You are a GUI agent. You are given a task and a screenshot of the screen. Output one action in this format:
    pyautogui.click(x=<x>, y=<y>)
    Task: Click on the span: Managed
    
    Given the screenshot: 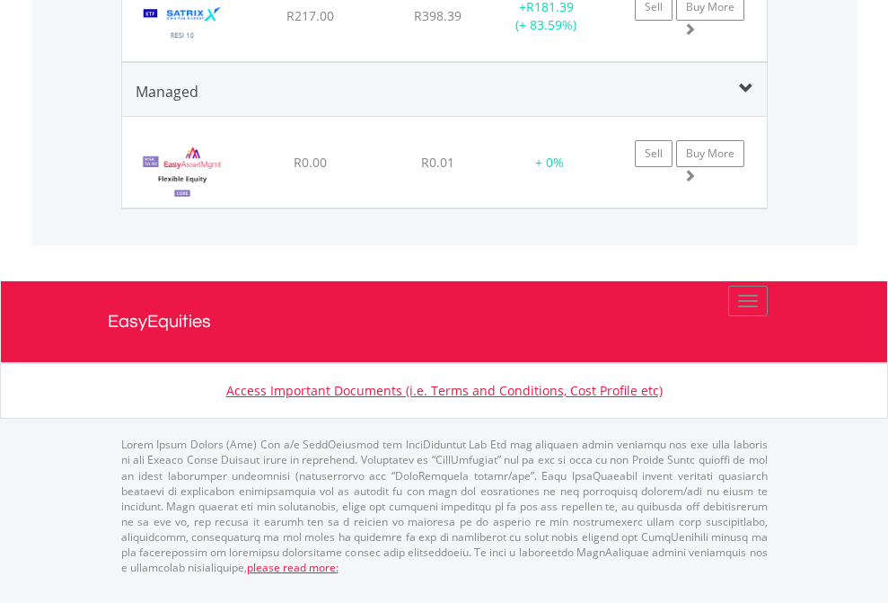 What is the action you would take?
    pyautogui.click(x=167, y=92)
    